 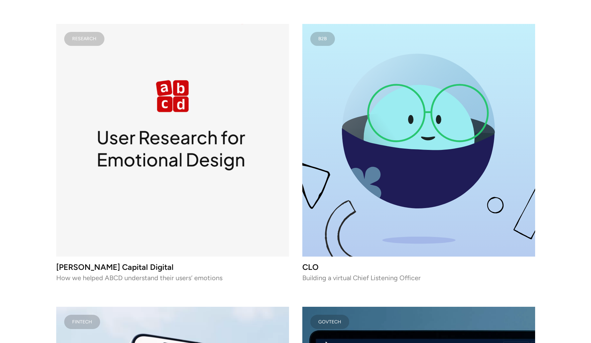 What do you see at coordinates (419, 268) in the screenshot?
I see `h3: CLO` at bounding box center [419, 268].